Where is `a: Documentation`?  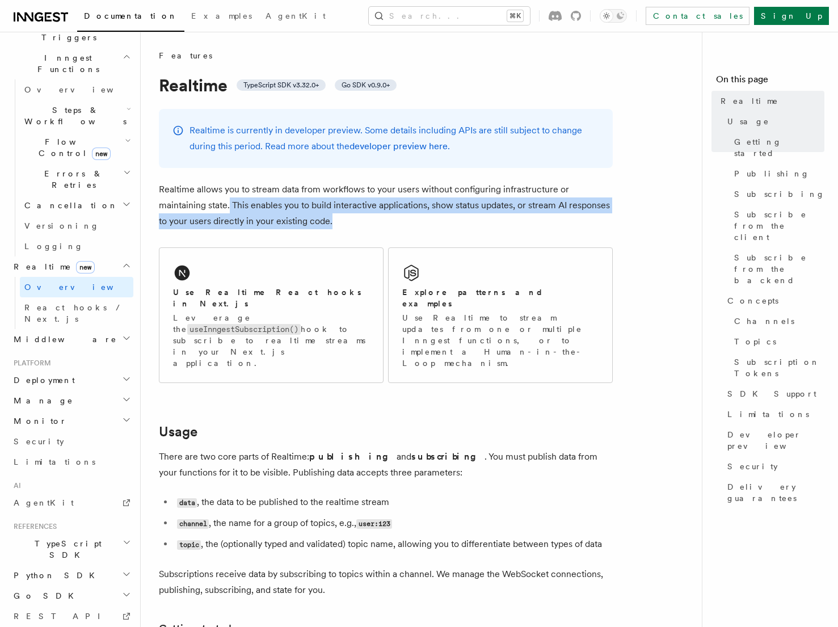 a: Documentation is located at coordinates (130, 18).